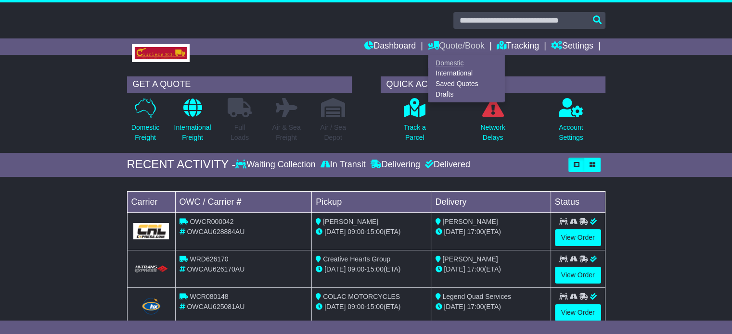 The width and height of the screenshot is (732, 334). Describe the element at coordinates (286, 133) in the screenshot. I see `p: Air & Sea Freight` at that location.